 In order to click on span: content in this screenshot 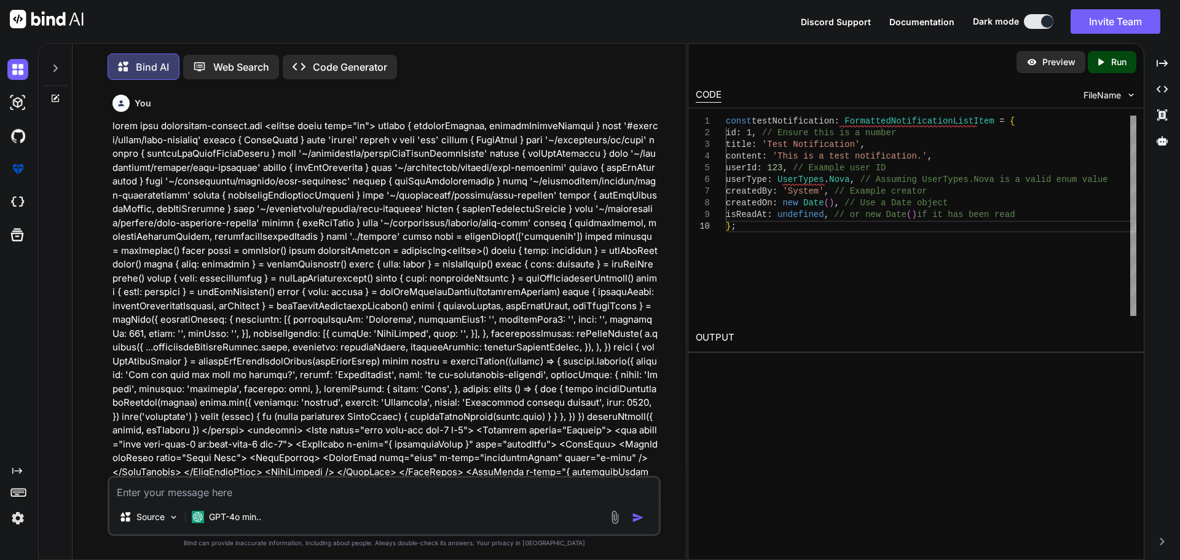, I will do `click(744, 156)`.